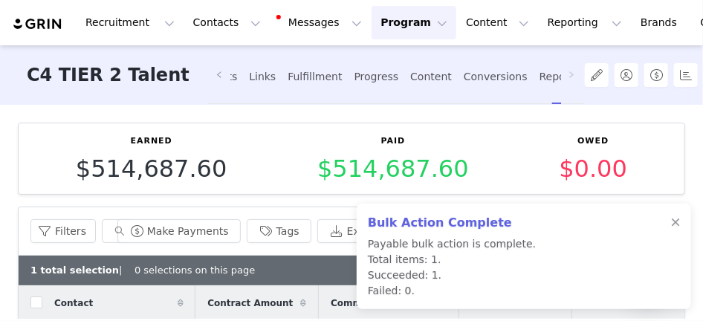 Image resolution: width=703 pixels, height=321 pixels. Describe the element at coordinates (564, 77) in the screenshot. I see `div: Reporting` at that location.